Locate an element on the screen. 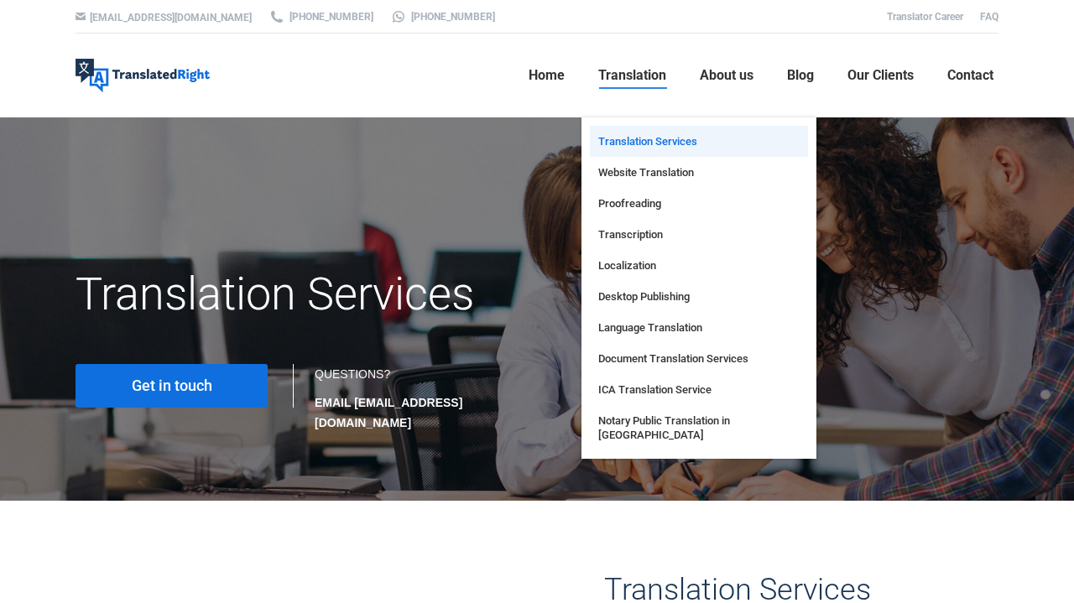  a: Transcription is located at coordinates (699, 234).